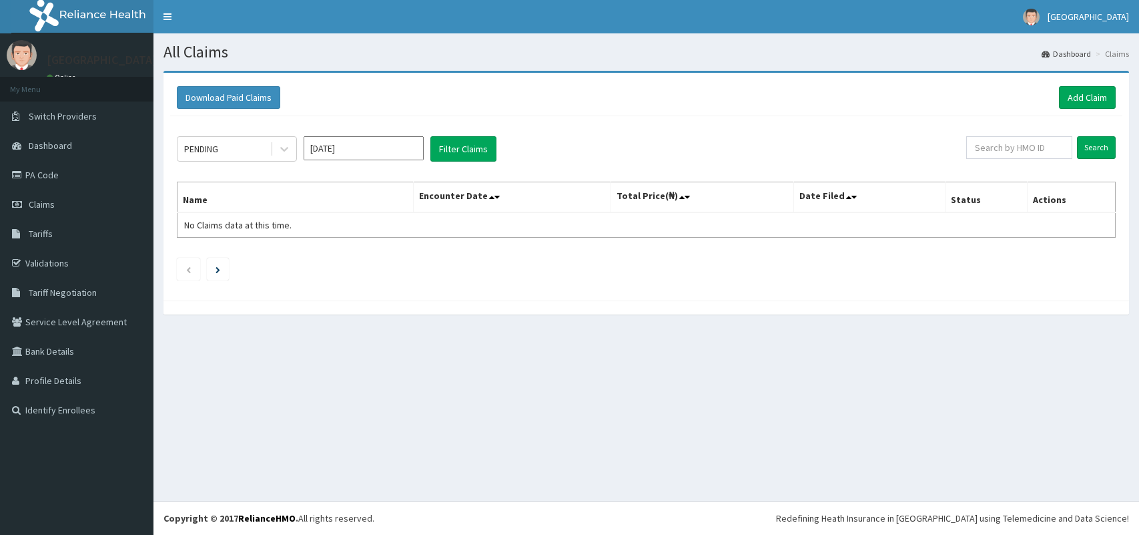 The image size is (1139, 535). Describe the element at coordinates (364, 148) in the screenshot. I see `input: Select Month and Year` at that location.